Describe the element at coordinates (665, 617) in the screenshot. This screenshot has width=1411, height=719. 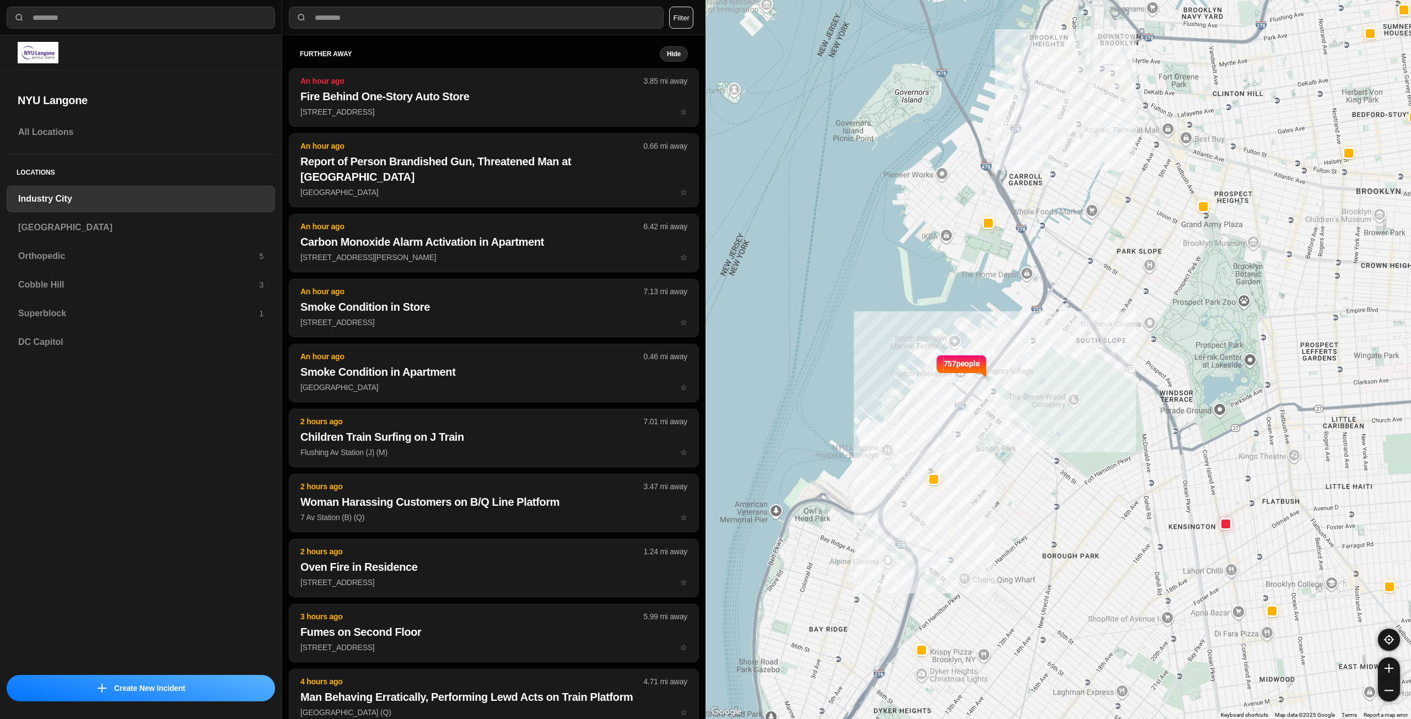
I see `p: 5.99 mi away` at that location.